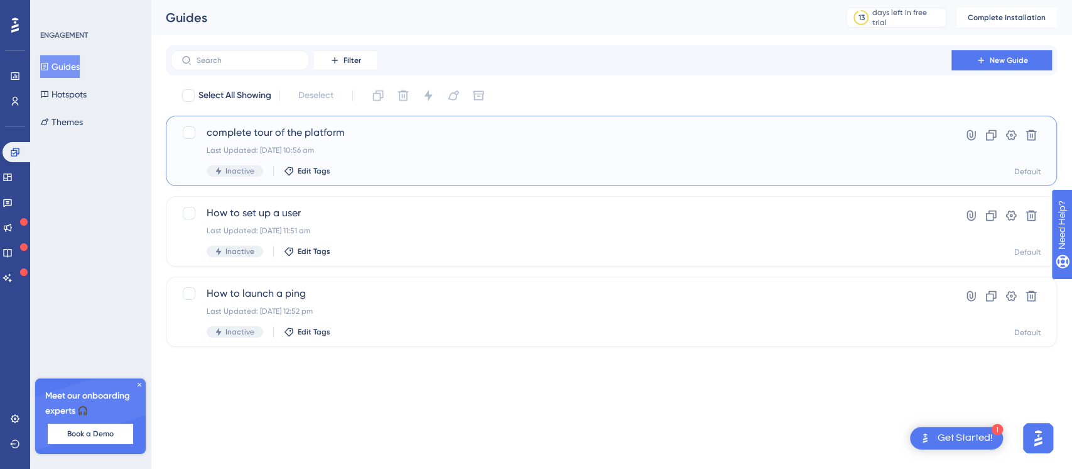 Image resolution: width=1072 pixels, height=469 pixels. What do you see at coordinates (54, 11) in the screenshot?
I see `span: Need Help?` at bounding box center [54, 11].